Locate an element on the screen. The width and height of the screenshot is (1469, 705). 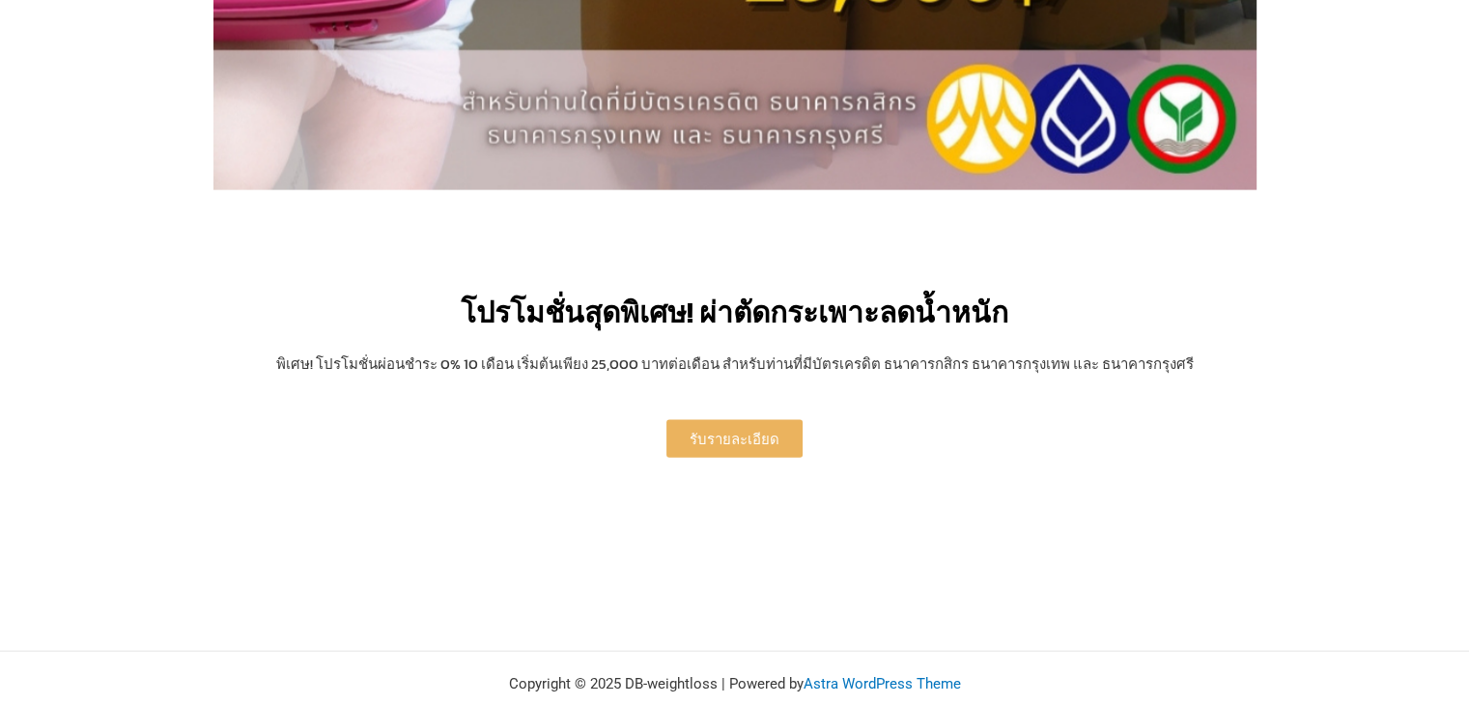
a: Astra WordPress Theme is located at coordinates (882, 684).